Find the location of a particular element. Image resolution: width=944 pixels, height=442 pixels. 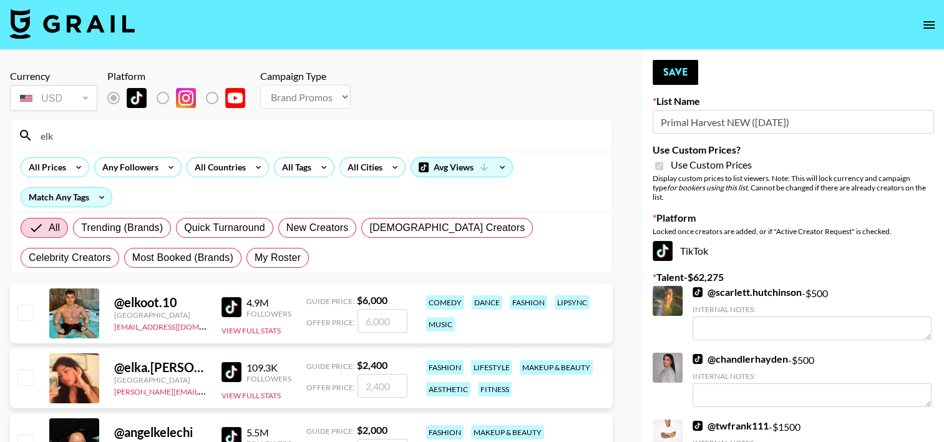

a: @chandlerhayden is located at coordinates (740, 359).